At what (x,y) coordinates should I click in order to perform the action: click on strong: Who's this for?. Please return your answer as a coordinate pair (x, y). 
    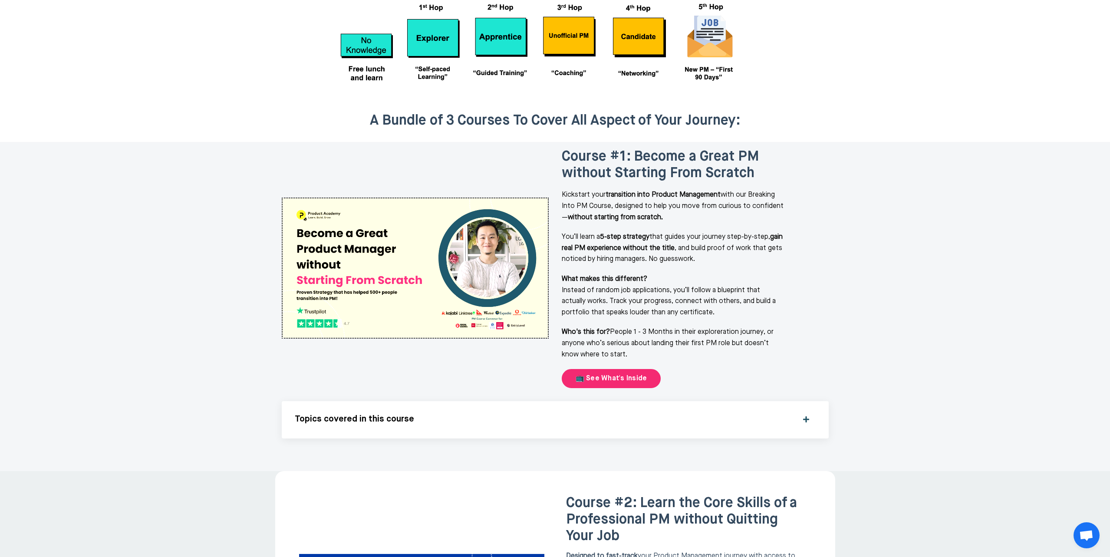
    Looking at the image, I should click on (585, 332).